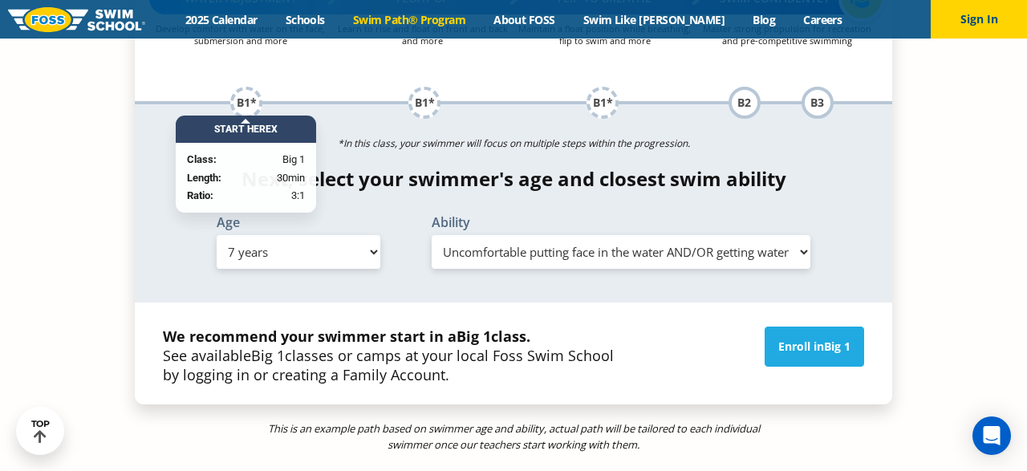 This screenshot has width=1027, height=471. What do you see at coordinates (513, 144) in the screenshot?
I see `p: *In this class, your swimmer will focus on multiple steps within the progression.` at bounding box center [513, 144].